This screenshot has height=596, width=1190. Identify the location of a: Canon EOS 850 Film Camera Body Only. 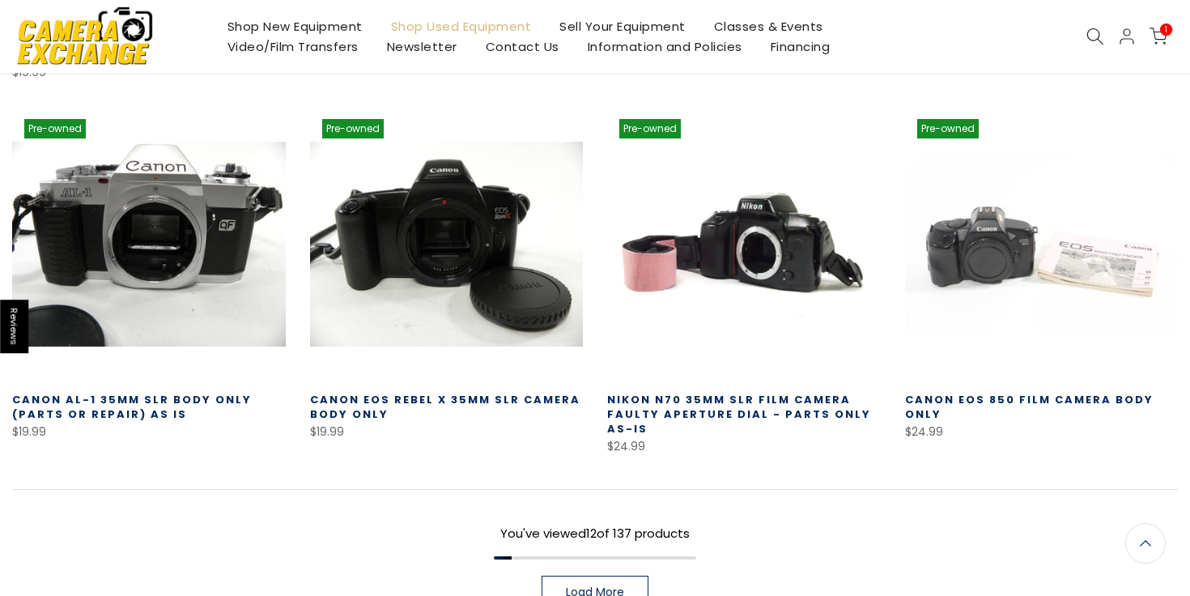
(1029, 407).